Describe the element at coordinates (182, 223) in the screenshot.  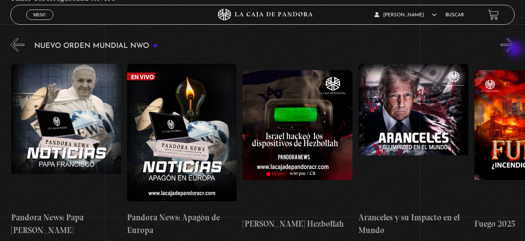
I see `h4: Pandora News: Apagón de Europa` at that location.